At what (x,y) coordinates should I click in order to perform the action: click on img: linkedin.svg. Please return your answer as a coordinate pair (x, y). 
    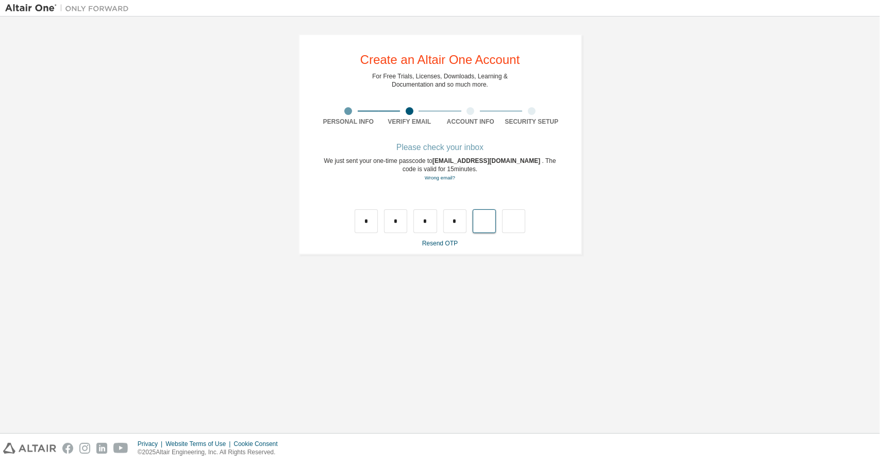
    Looking at the image, I should click on (102, 448).